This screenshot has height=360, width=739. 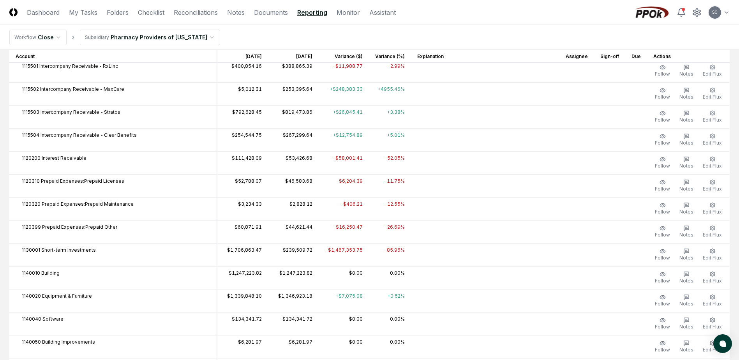 I want to click on a: My Tasks, so click(x=83, y=12).